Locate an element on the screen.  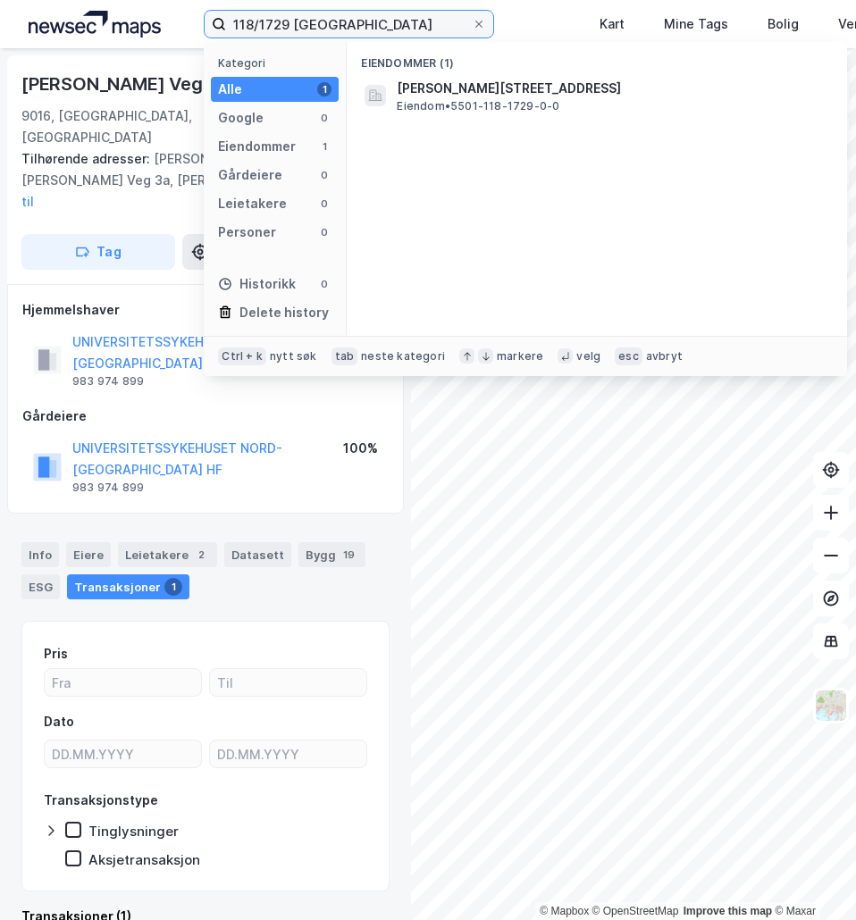
div: Hjemmelshaver is located at coordinates (205, 310).